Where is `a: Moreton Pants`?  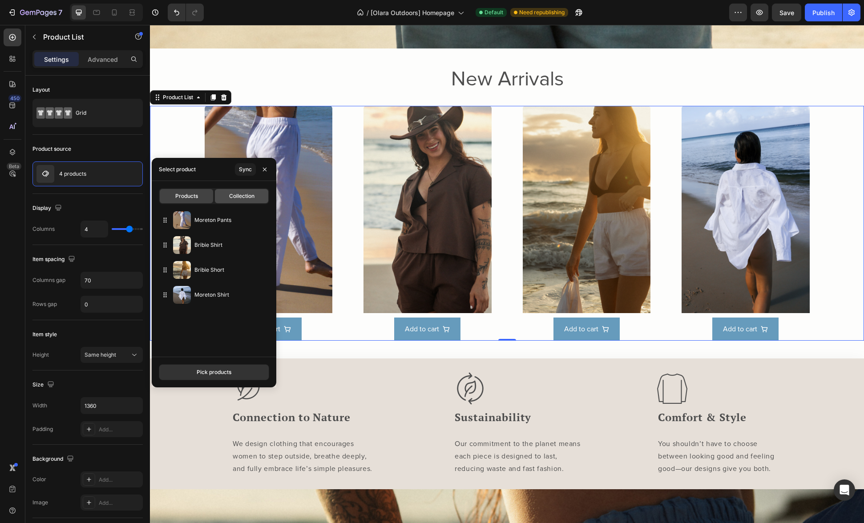
a: Moreton Pants is located at coordinates (119, 184).